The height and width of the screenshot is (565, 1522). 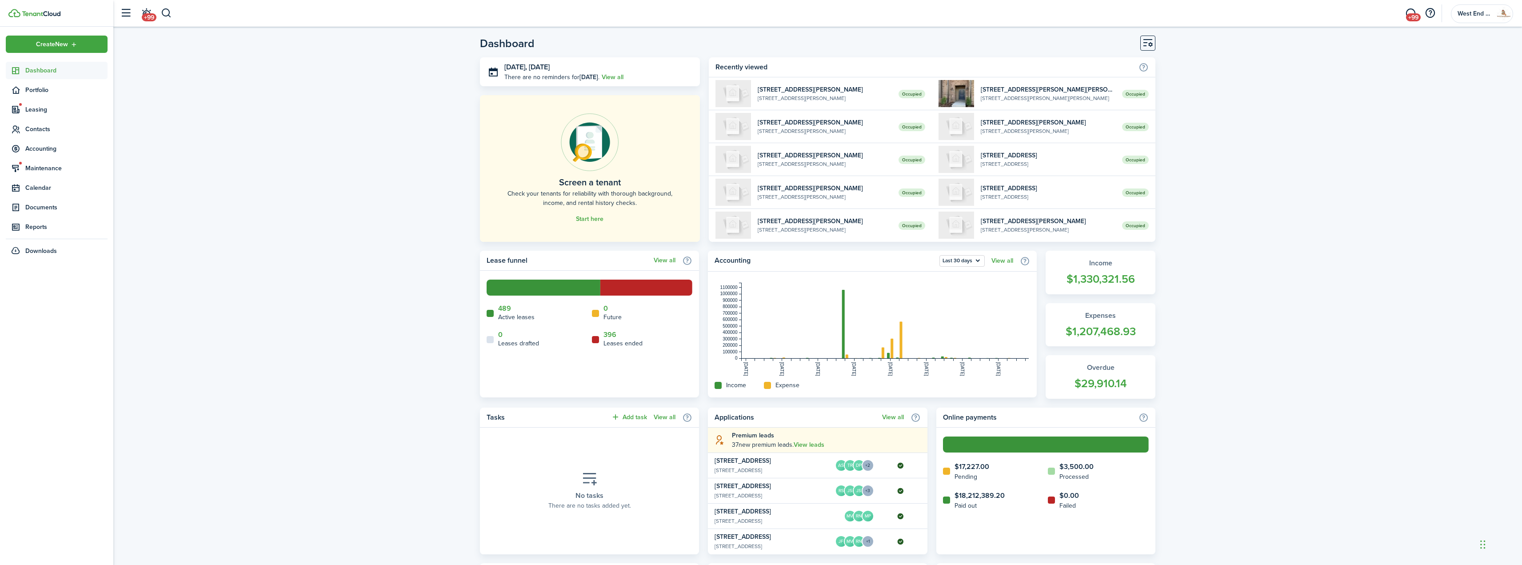 I want to click on home-widget-title: Recently viewed, so click(x=925, y=67).